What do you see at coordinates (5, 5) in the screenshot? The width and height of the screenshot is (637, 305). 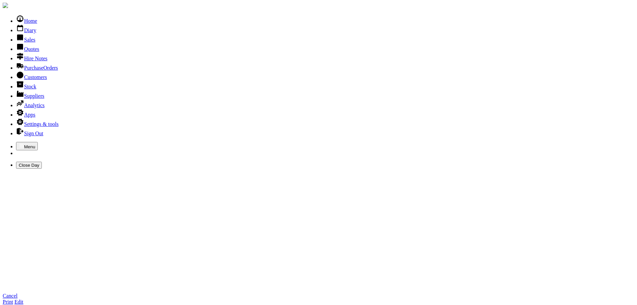 I see `img: companylogo.jpg` at bounding box center [5, 5].